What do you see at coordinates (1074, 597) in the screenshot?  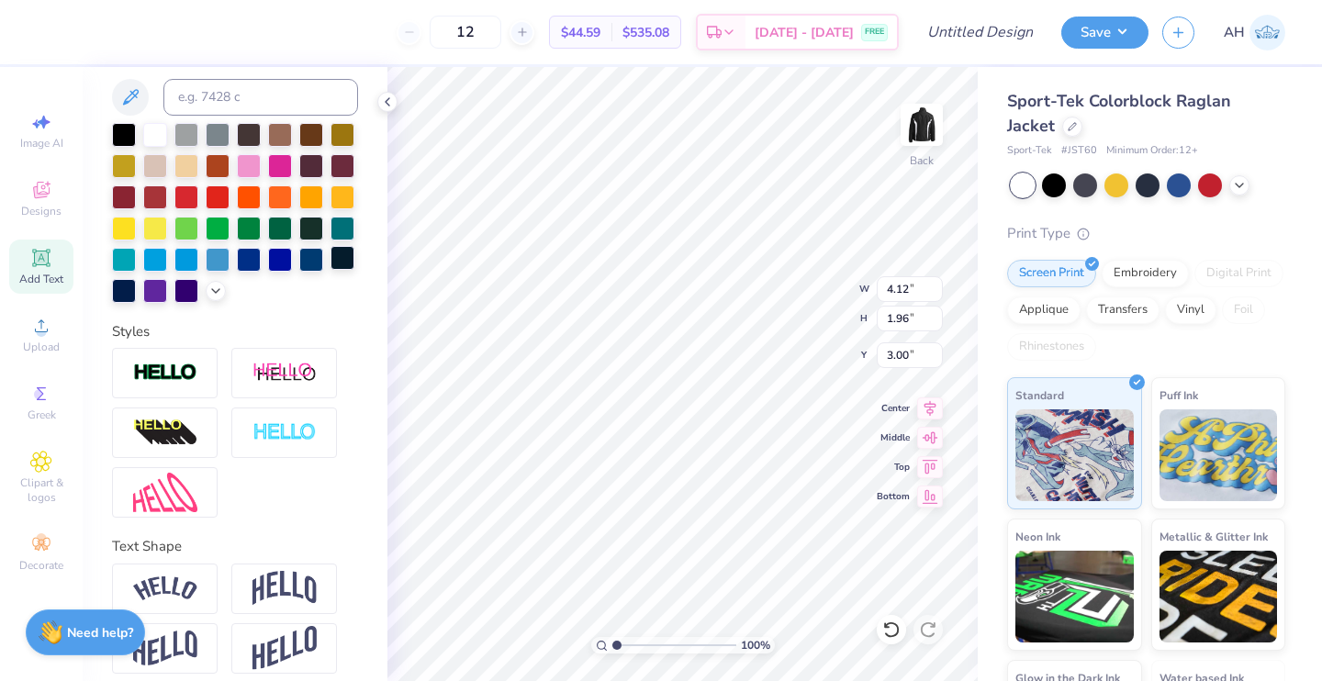 I see `img: Neon Ink` at bounding box center [1074, 597].